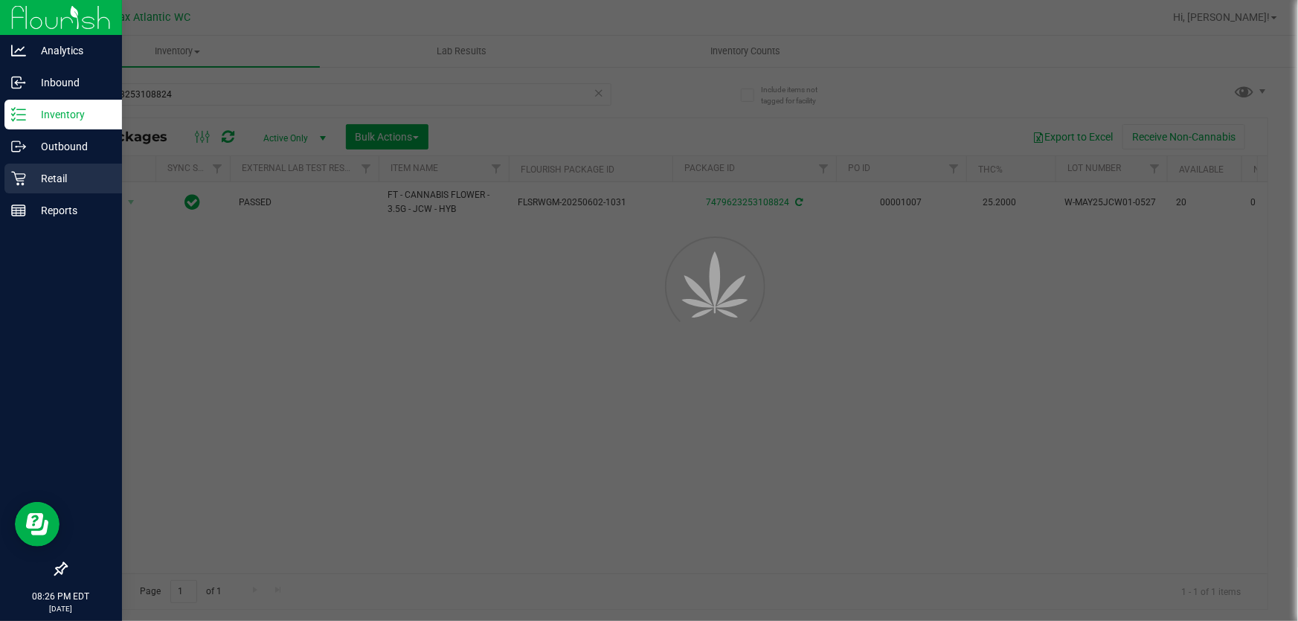  Describe the element at coordinates (71, 179) in the screenshot. I see `p: Retail` at that location.